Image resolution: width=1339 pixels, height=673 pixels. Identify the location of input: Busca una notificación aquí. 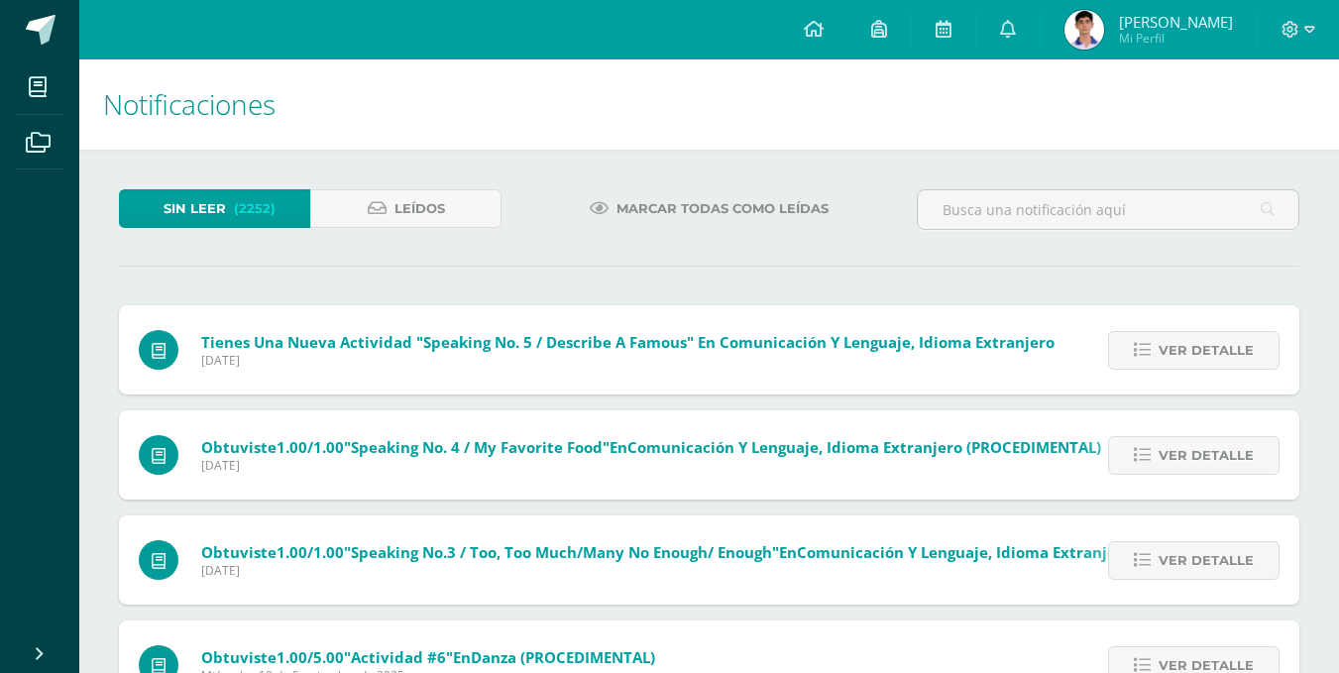
(1108, 209).